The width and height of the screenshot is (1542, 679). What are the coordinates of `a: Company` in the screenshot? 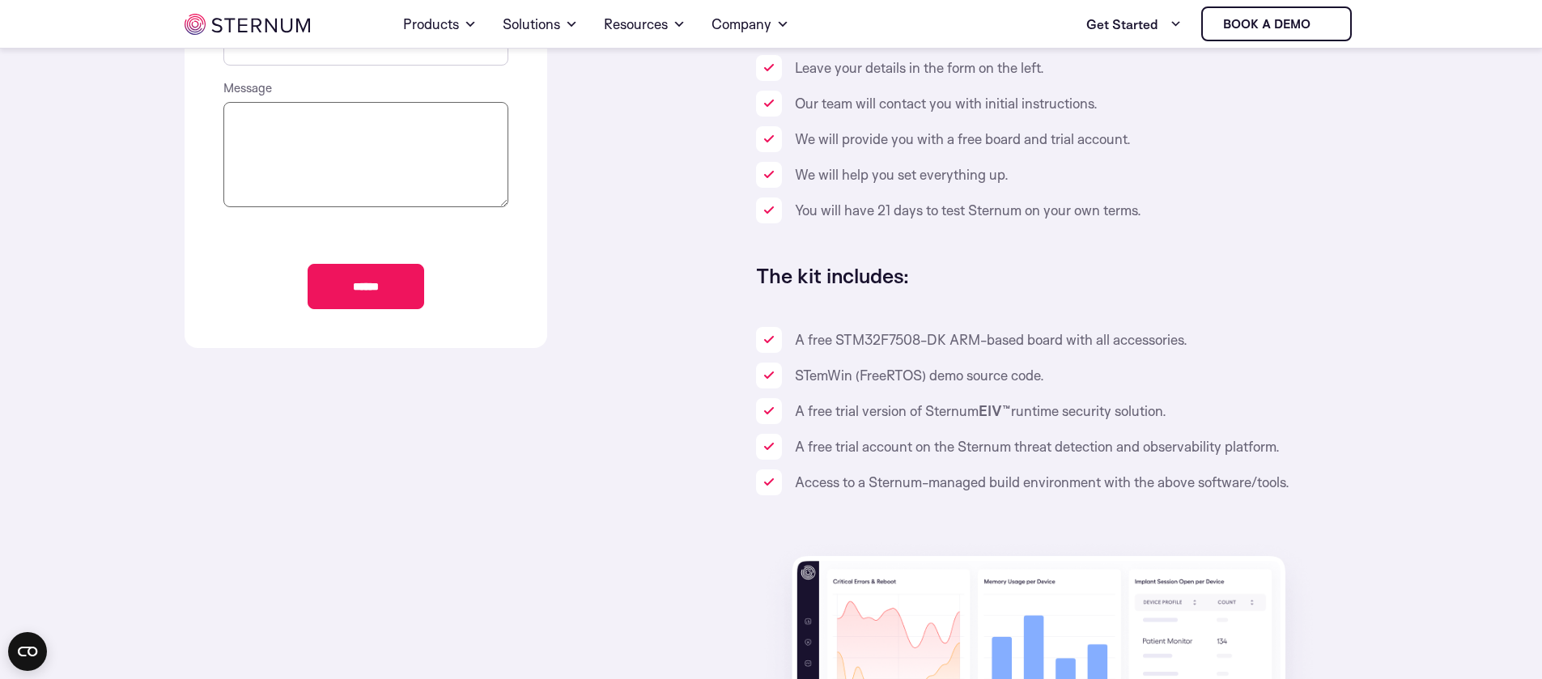 It's located at (750, 24).